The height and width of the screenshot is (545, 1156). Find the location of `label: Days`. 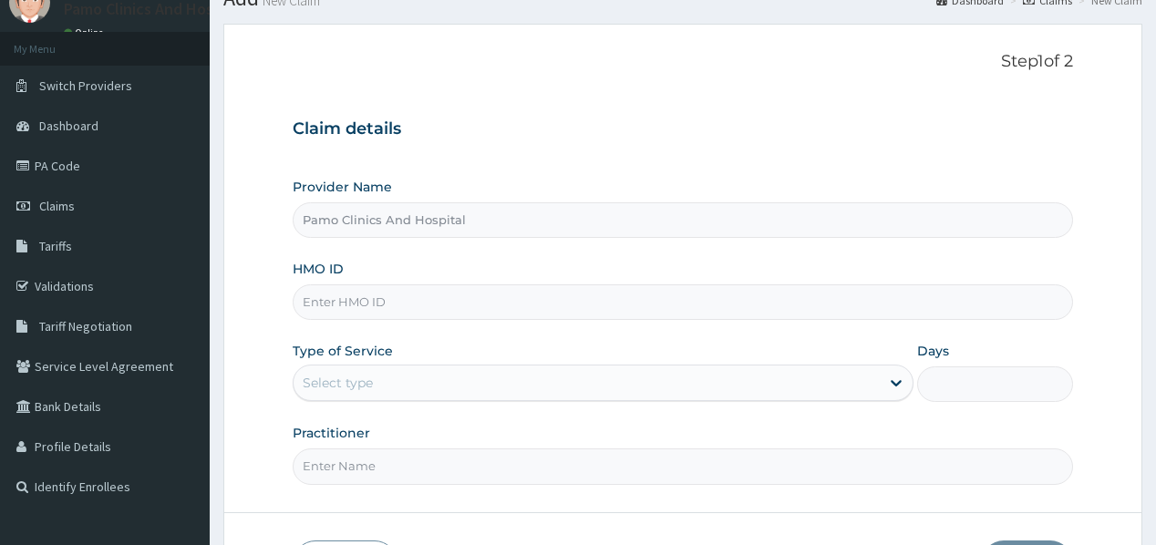

label: Days is located at coordinates (932, 351).